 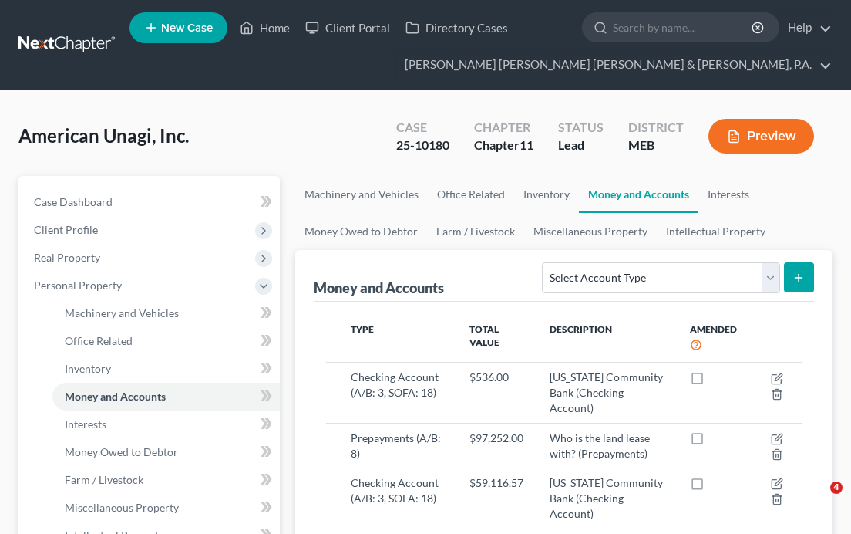 I want to click on a: Client Portal, so click(x=348, y=28).